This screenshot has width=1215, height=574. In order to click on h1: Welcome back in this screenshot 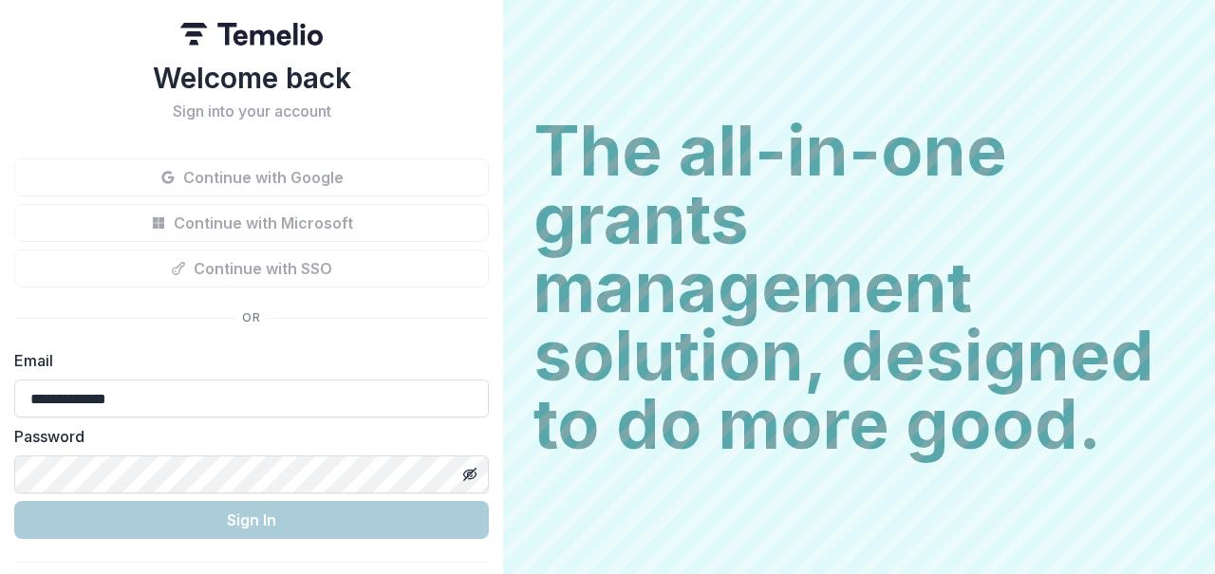, I will do `click(252, 78)`.